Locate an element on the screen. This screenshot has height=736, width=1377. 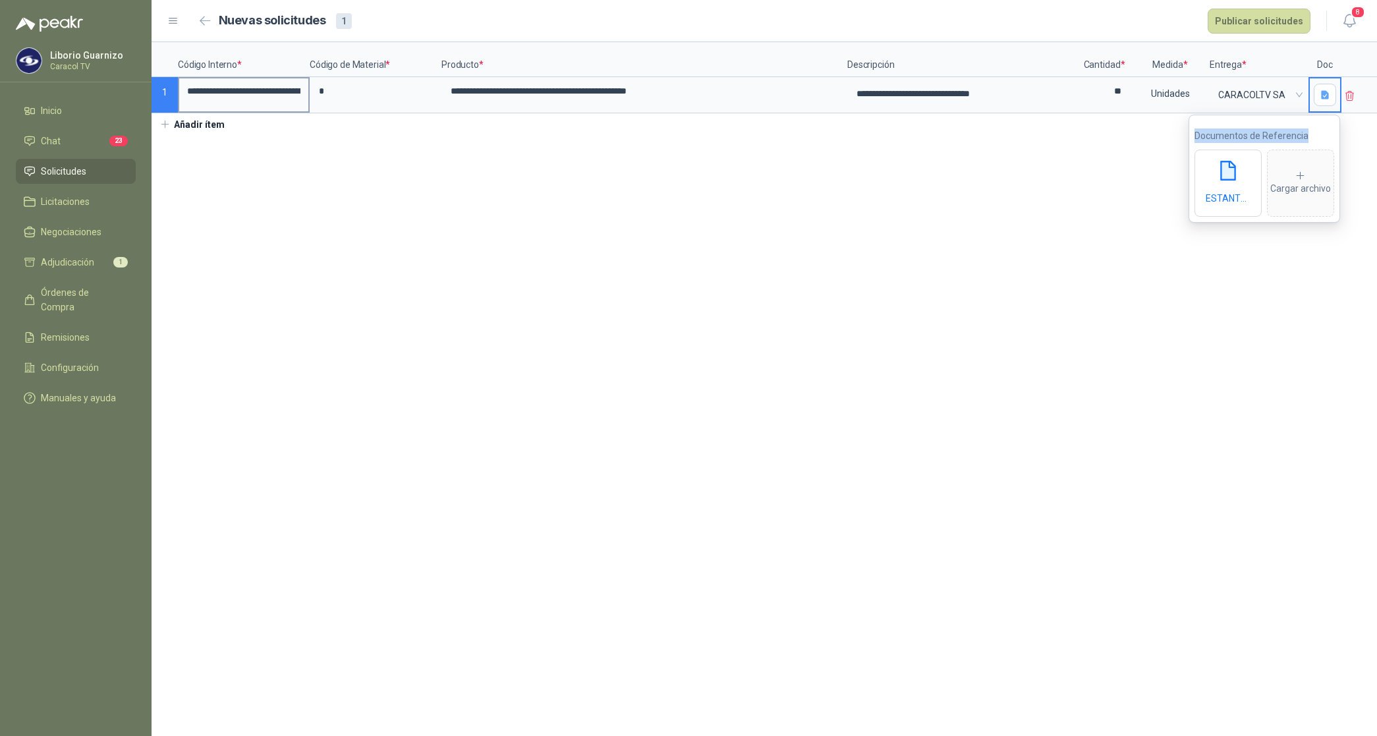
a: Solicitudes is located at coordinates (76, 171).